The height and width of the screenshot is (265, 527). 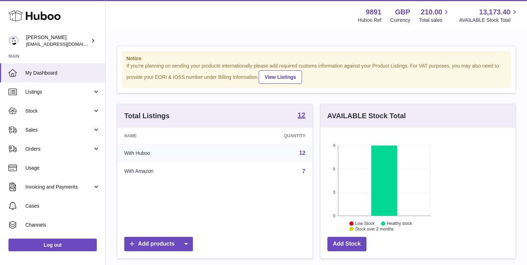 I want to click on span: 13,173.40, so click(x=495, y=12).